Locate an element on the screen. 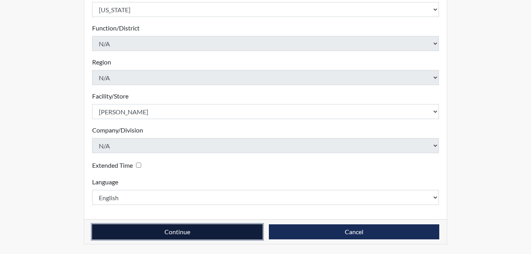 This screenshot has width=531, height=254. div: Checking this box will provide the interviewee with an accomodation of extra time to answer each ... is located at coordinates (118, 165).